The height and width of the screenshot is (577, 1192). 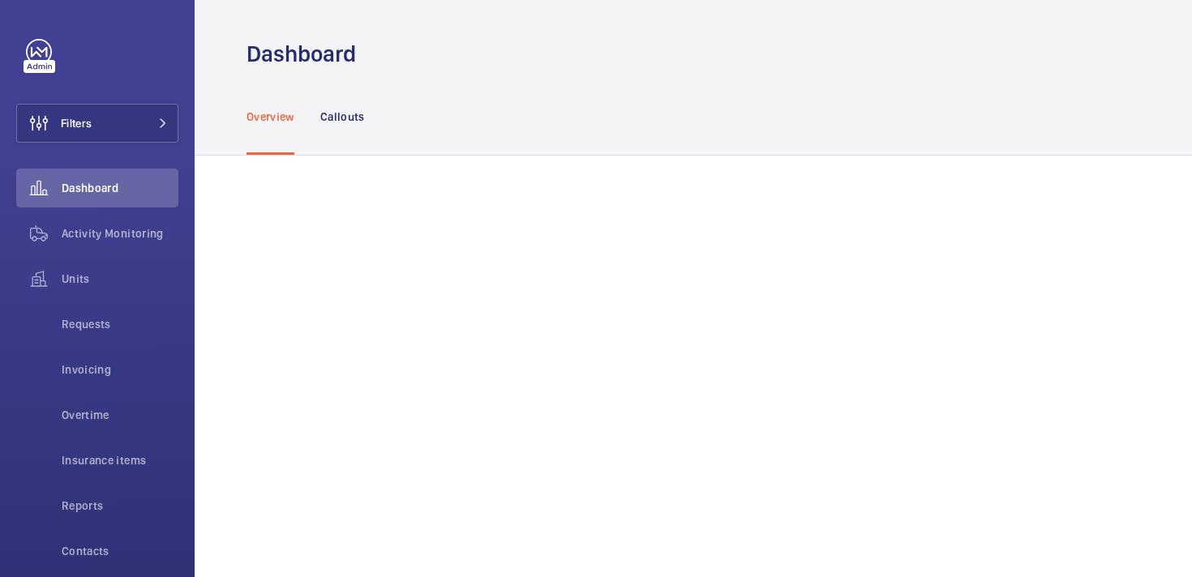 What do you see at coordinates (342, 117) in the screenshot?
I see `p: Callouts` at bounding box center [342, 117].